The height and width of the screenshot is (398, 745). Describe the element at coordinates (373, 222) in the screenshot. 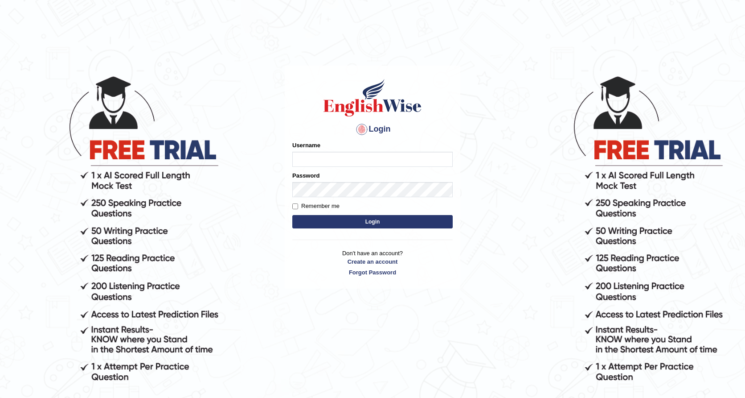

I see `button: Login` at that location.